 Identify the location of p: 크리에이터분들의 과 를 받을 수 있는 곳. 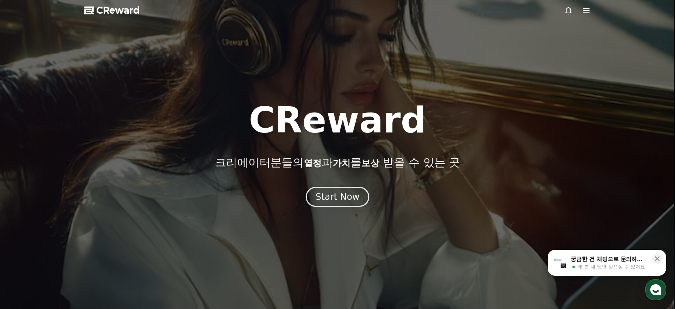
(338, 163).